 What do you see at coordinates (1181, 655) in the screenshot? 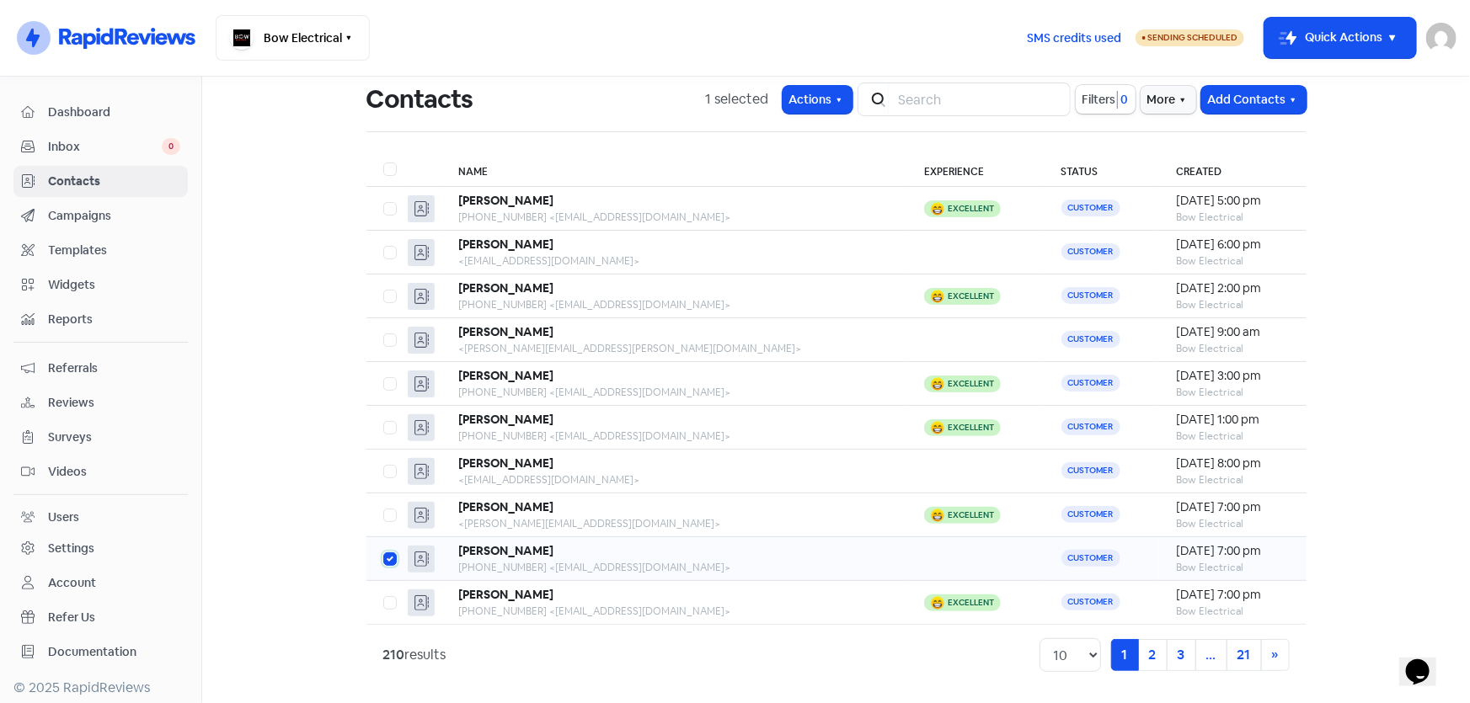
I see `a: 3` at bounding box center [1181, 655].